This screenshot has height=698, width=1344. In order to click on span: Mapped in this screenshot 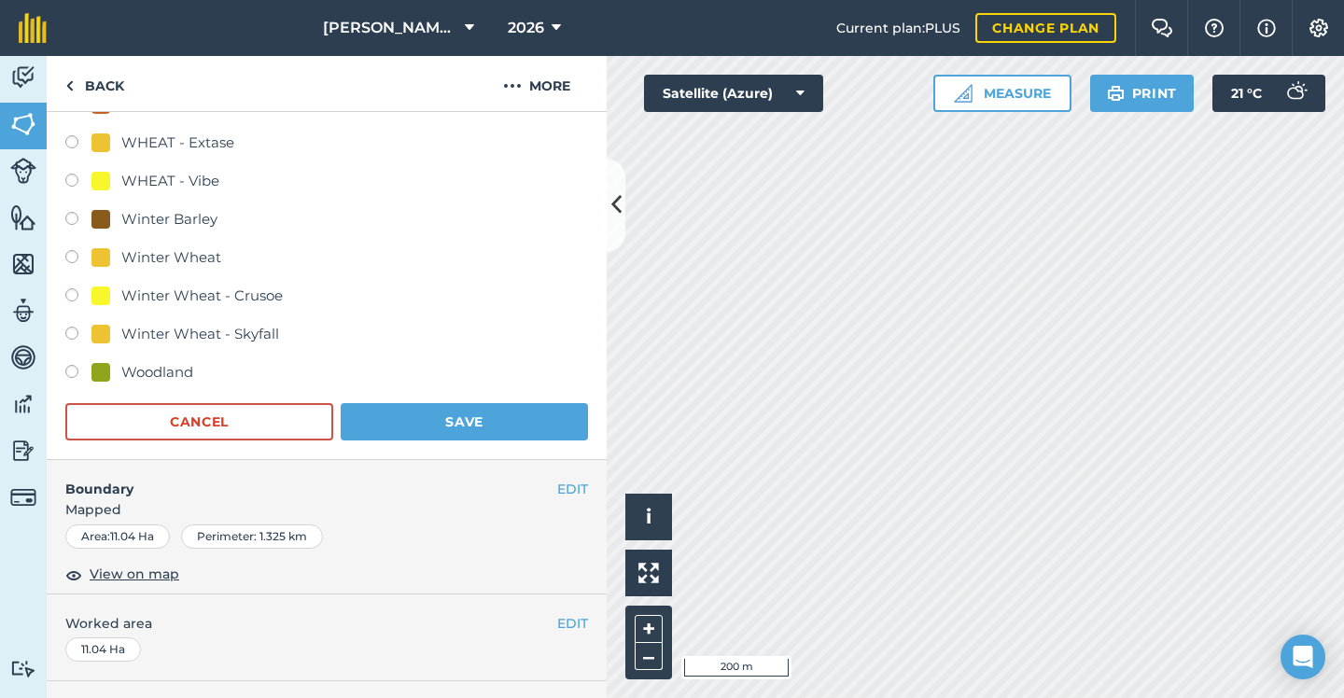, I will do `click(327, 510)`.